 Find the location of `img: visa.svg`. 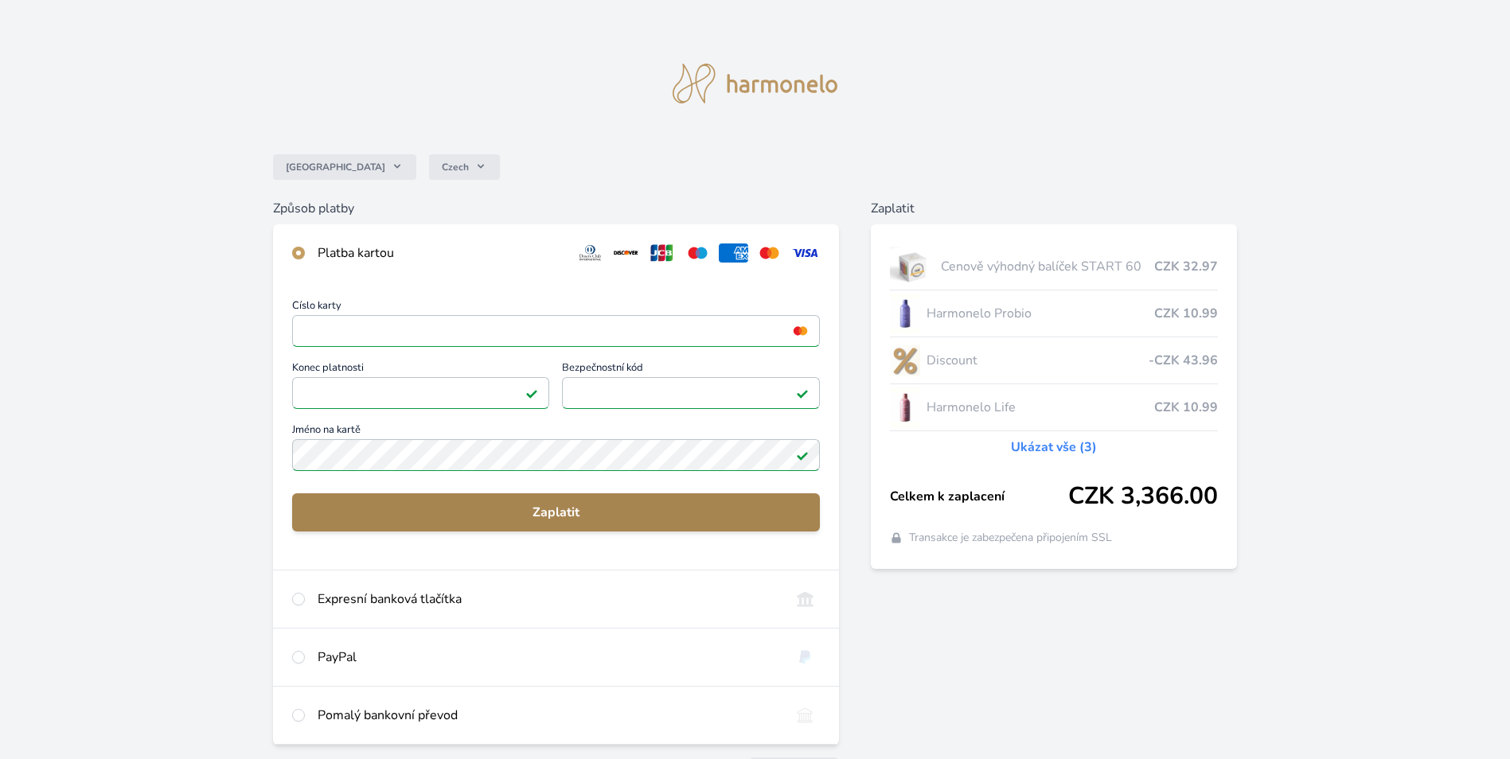

img: visa.svg is located at coordinates (804, 253).